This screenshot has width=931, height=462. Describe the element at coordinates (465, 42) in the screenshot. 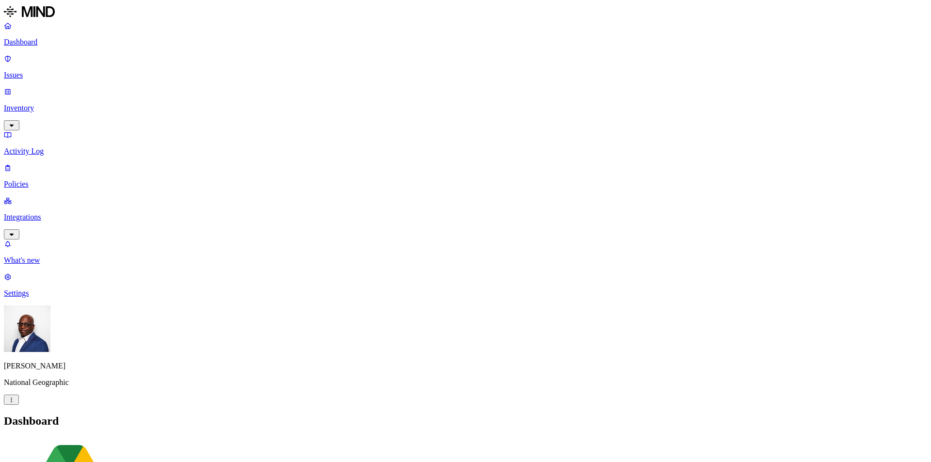

I see `p: Dashboard` at that location.